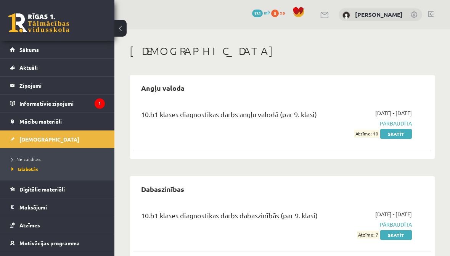  What do you see at coordinates (62, 85) in the screenshot?
I see `legend: Ziņojumi` at bounding box center [62, 85].